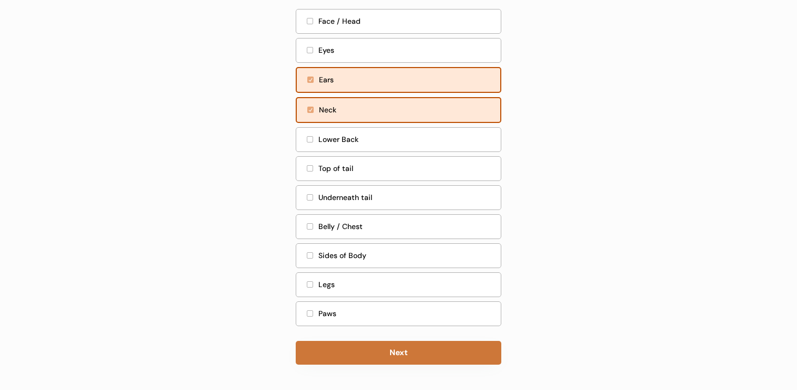  Describe the element at coordinates (406, 50) in the screenshot. I see `div: Eyes` at that location.